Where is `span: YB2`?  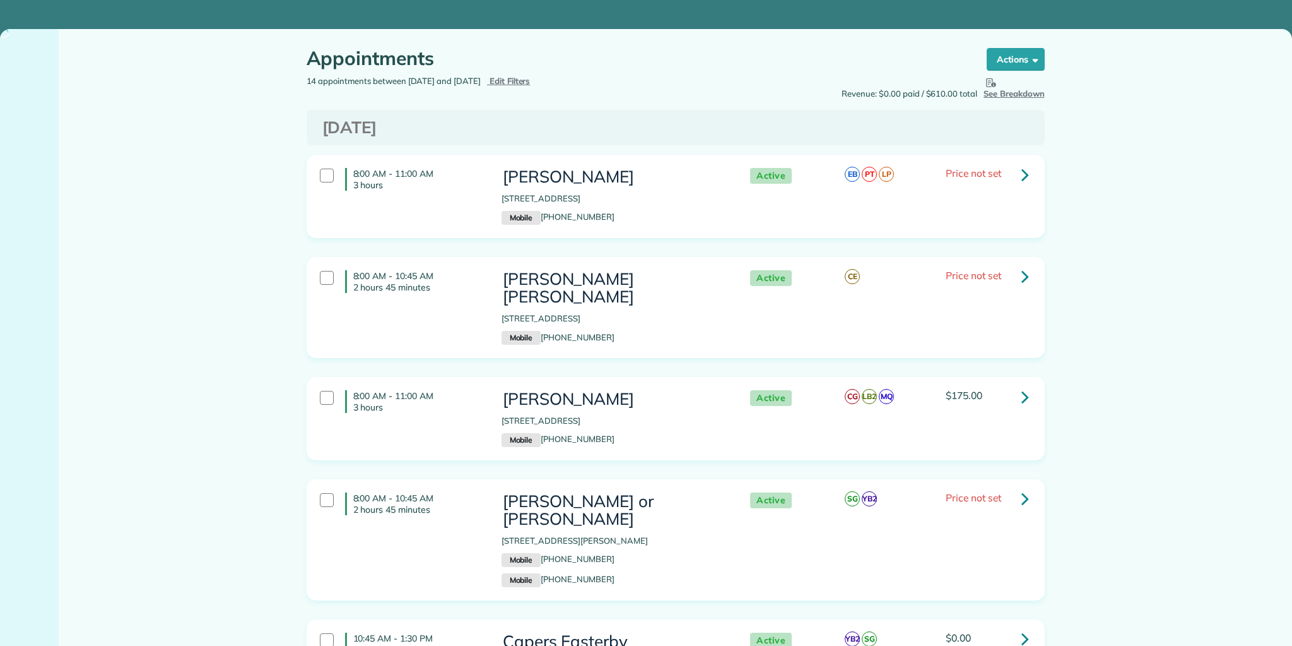 span: YB2 is located at coordinates (870, 499).